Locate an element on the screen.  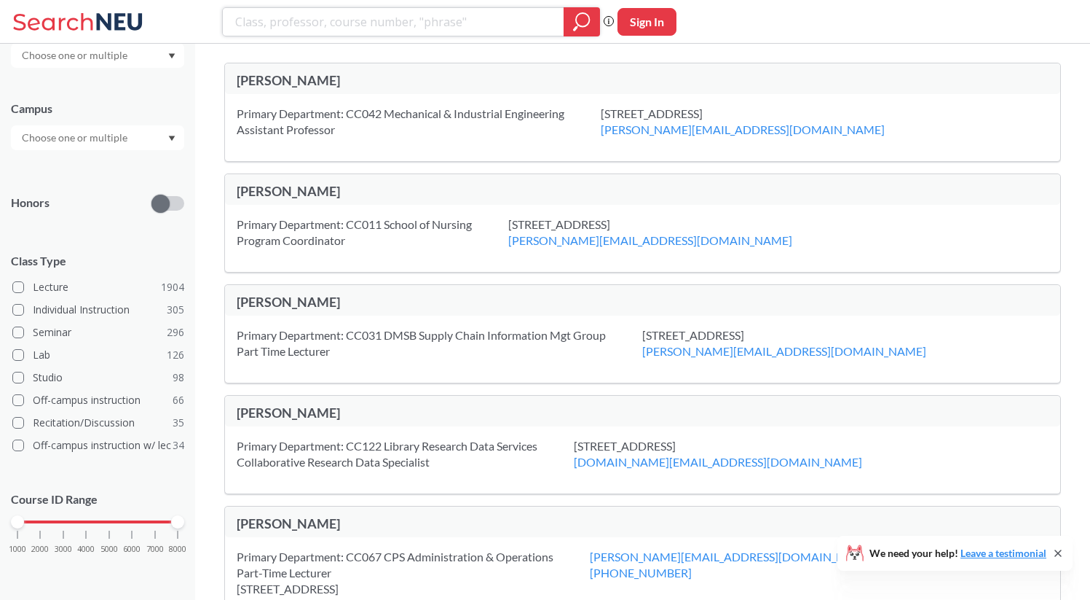
span: 34 is located at coordinates (178, 445).